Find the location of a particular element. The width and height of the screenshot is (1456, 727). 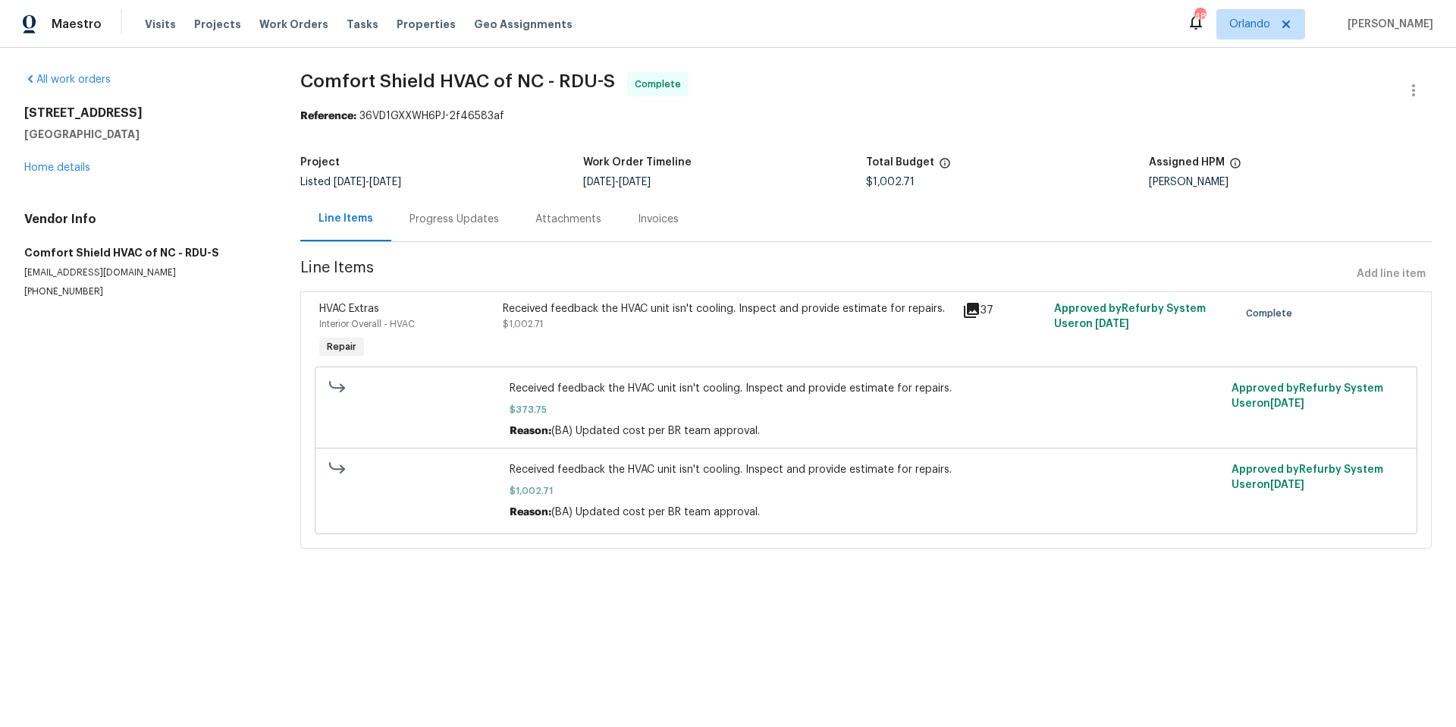

span: Tasks is located at coordinates (363, 24).